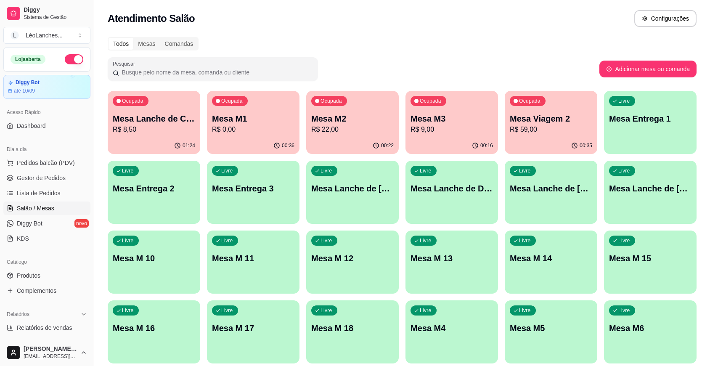  Describe the element at coordinates (121, 44) in the screenshot. I see `div: Todos` at that location.